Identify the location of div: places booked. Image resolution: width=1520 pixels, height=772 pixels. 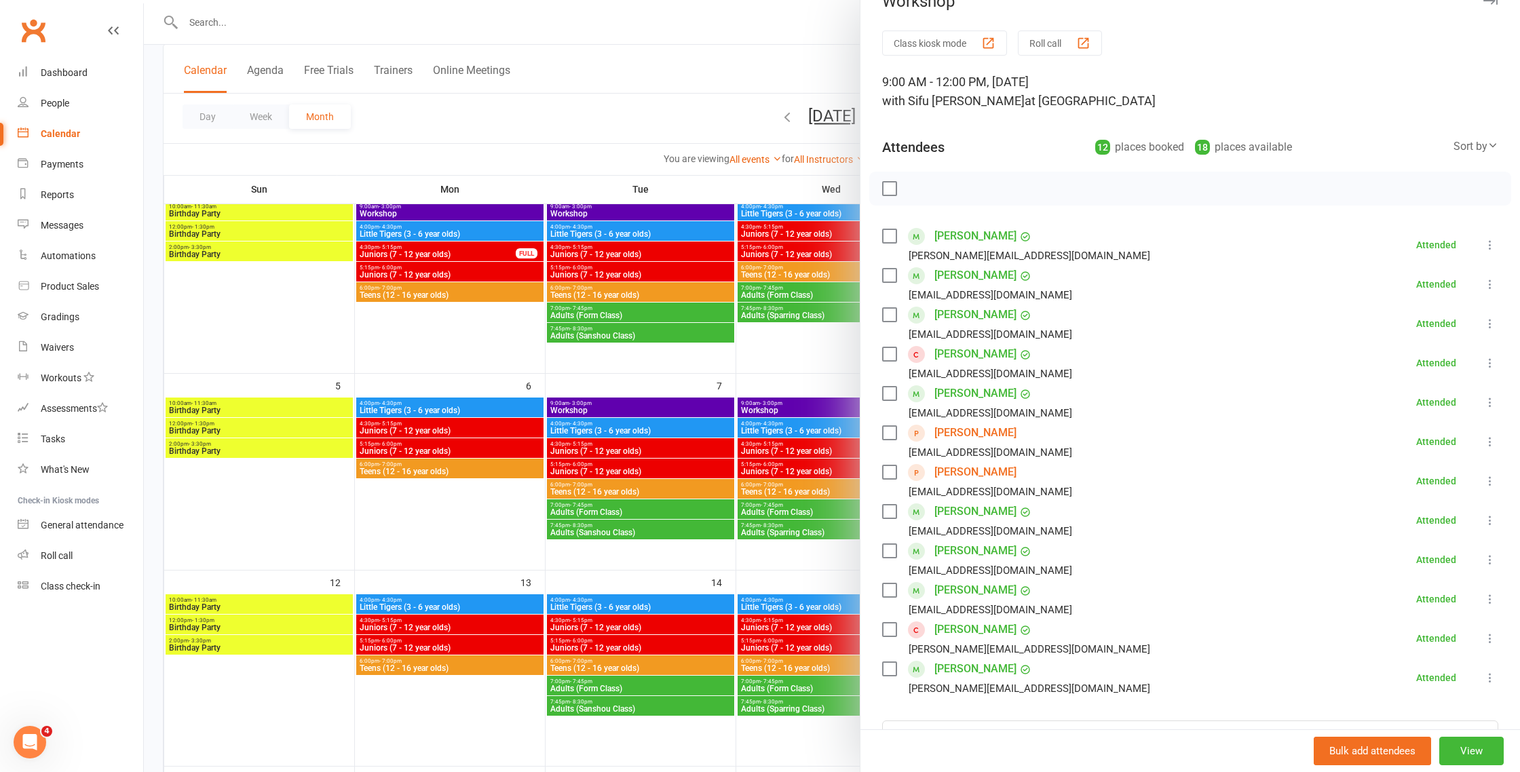
(1139, 147).